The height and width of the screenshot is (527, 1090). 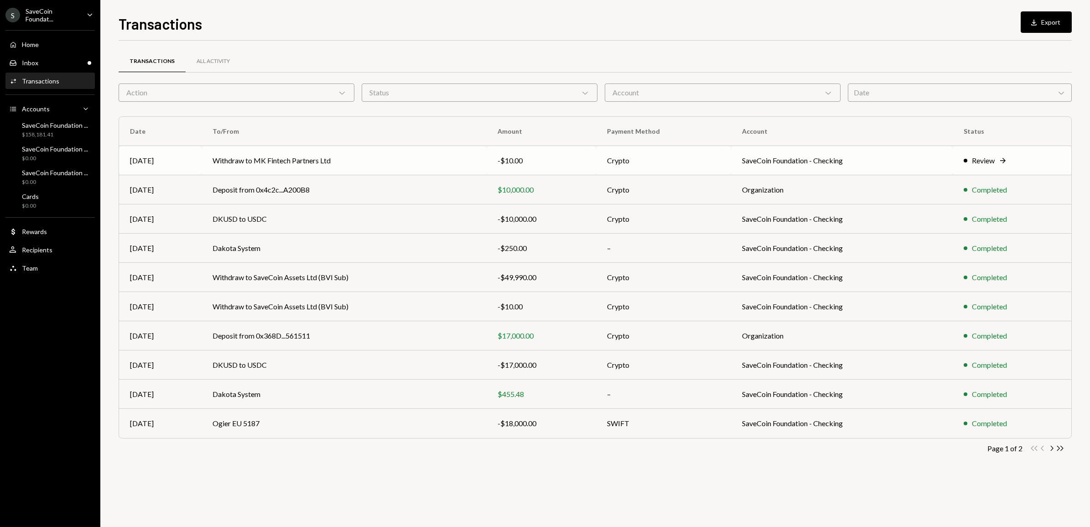 What do you see at coordinates (344, 219) in the screenshot?
I see `td: DKUSD to USDC` at bounding box center [344, 219].